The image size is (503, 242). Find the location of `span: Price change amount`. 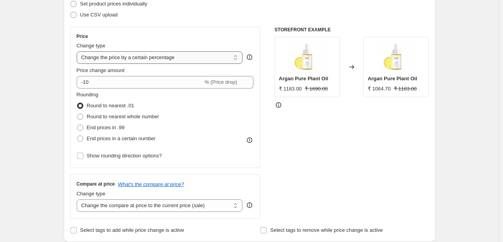

span: Price change amount is located at coordinates (100, 70).